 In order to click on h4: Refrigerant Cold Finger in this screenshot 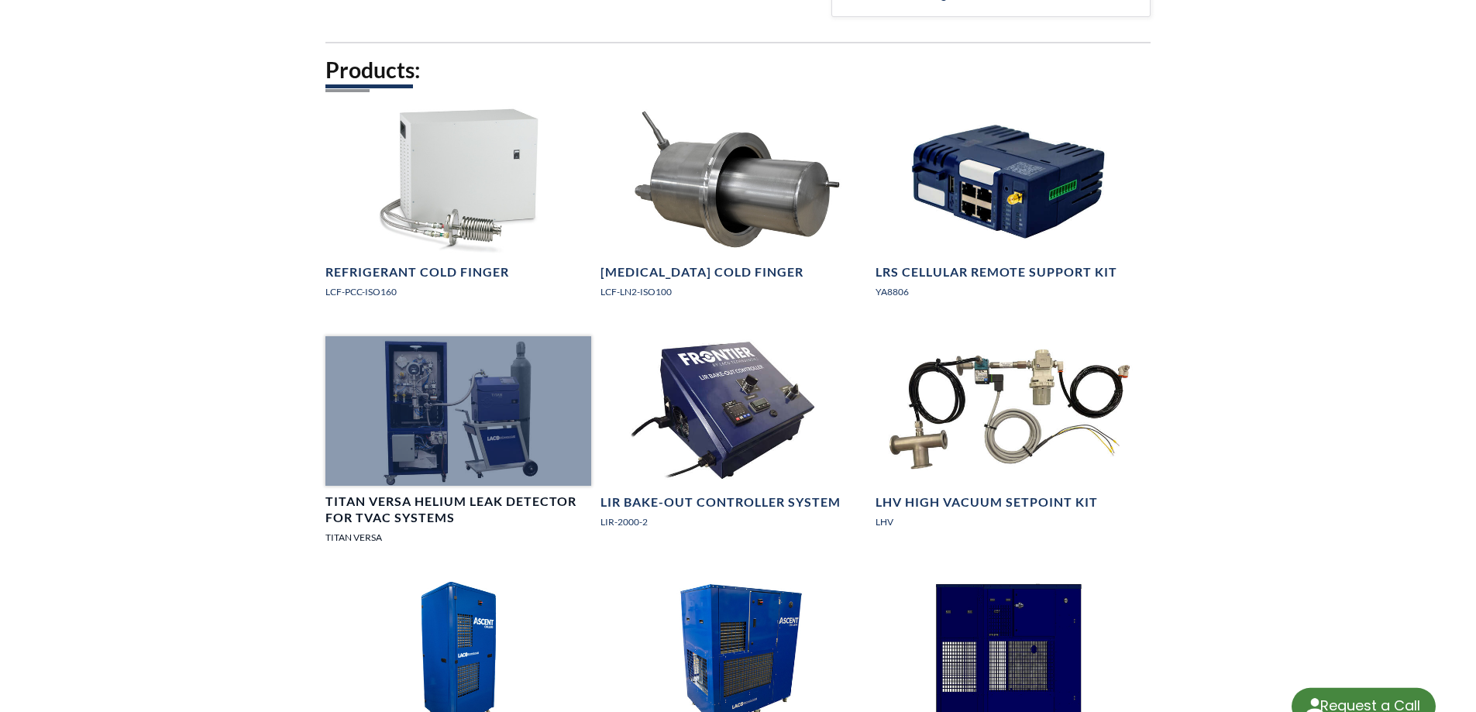, I will do `click(417, 272)`.